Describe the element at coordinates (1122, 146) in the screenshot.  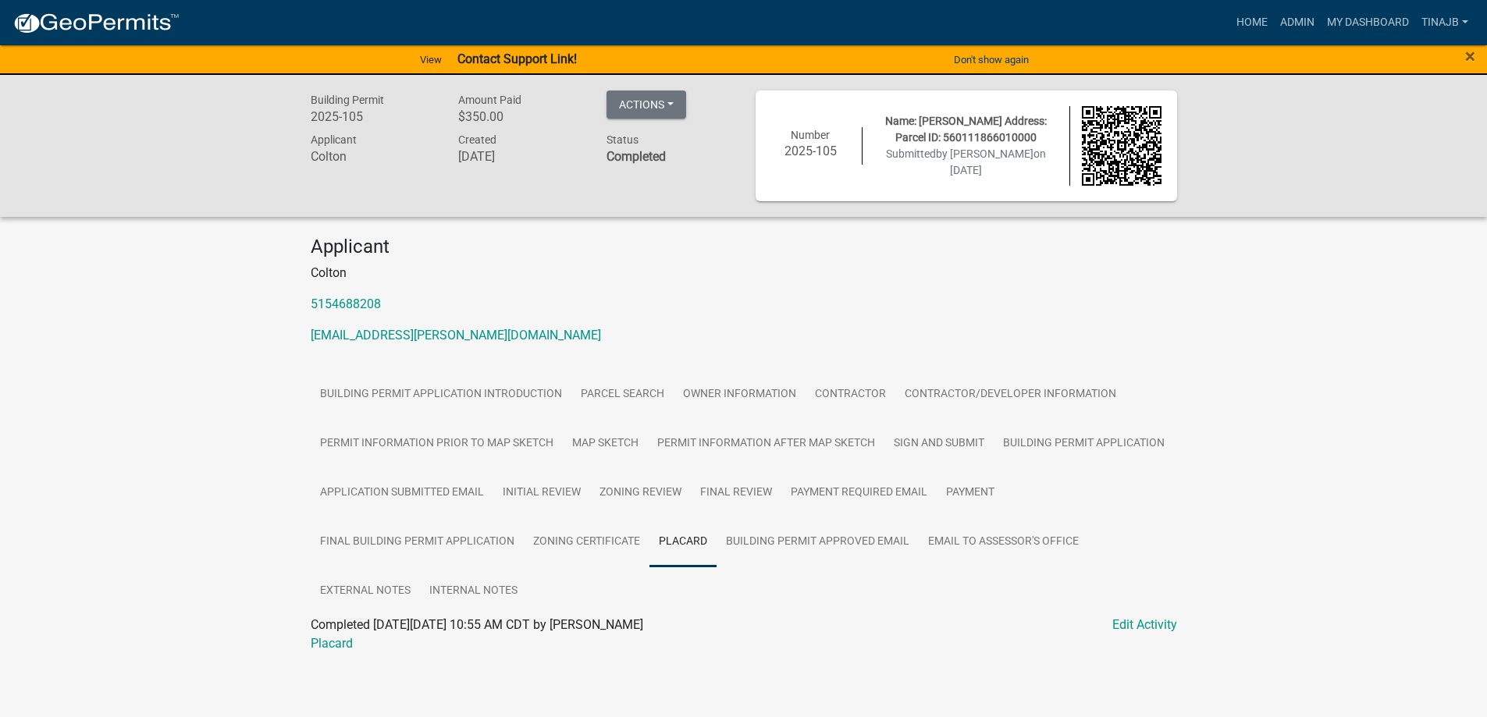
I see `img: QR code` at that location.